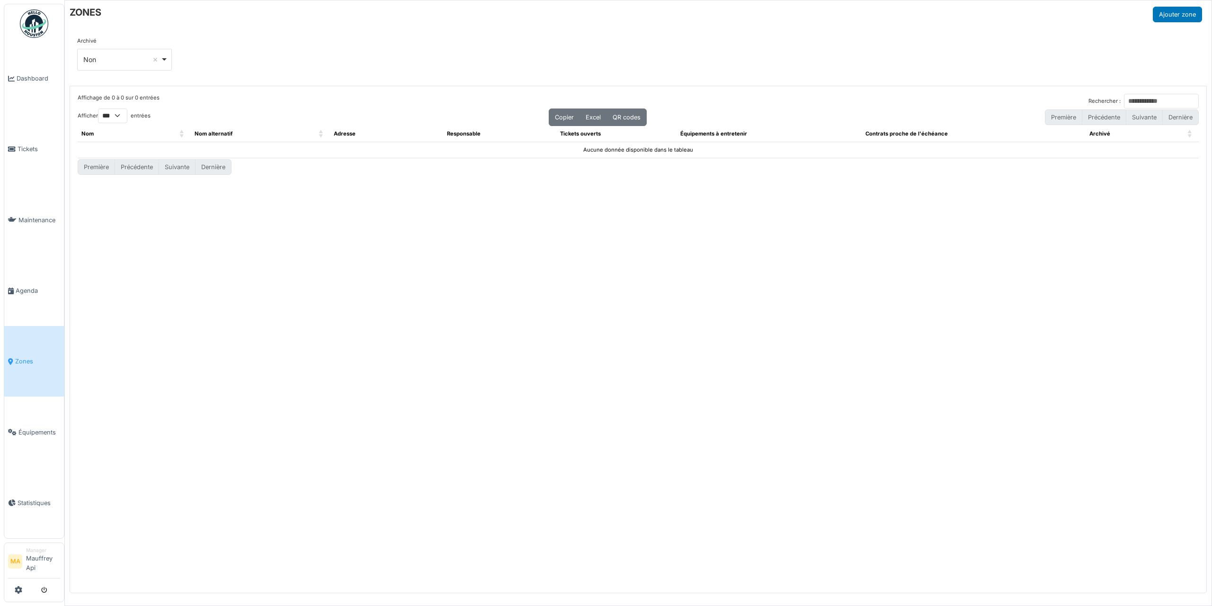 The width and height of the screenshot is (1212, 606). Describe the element at coordinates (1105, 101) in the screenshot. I see `label: Rechercher :` at that location.